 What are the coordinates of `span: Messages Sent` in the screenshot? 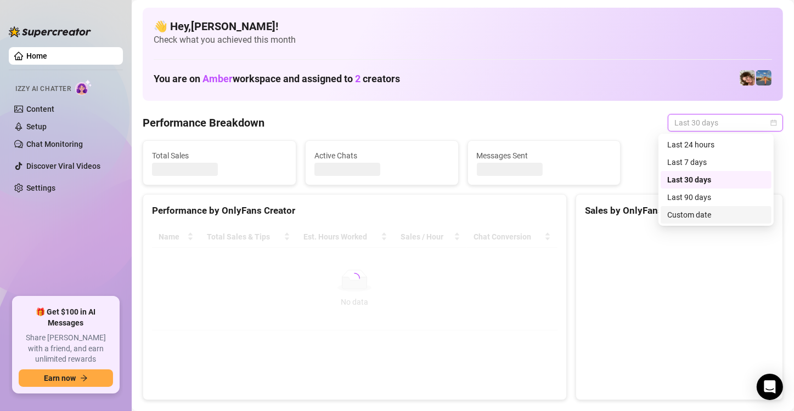 It's located at (544, 156).